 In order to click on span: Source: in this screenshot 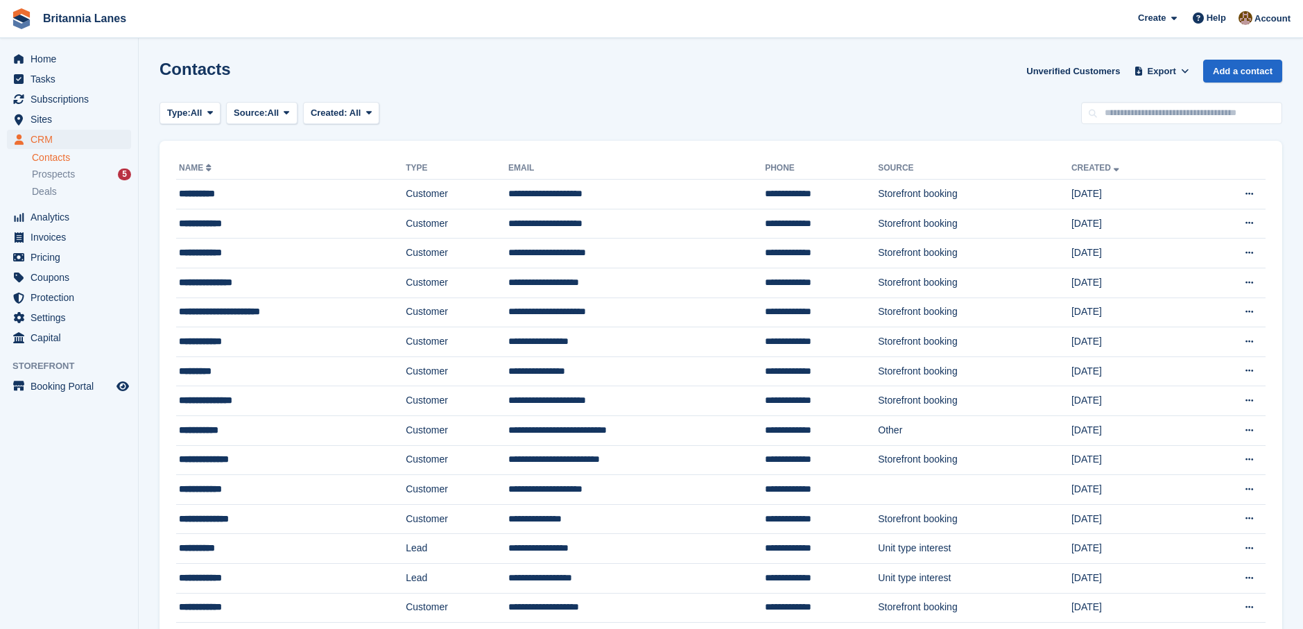, I will do `click(250, 113)`.